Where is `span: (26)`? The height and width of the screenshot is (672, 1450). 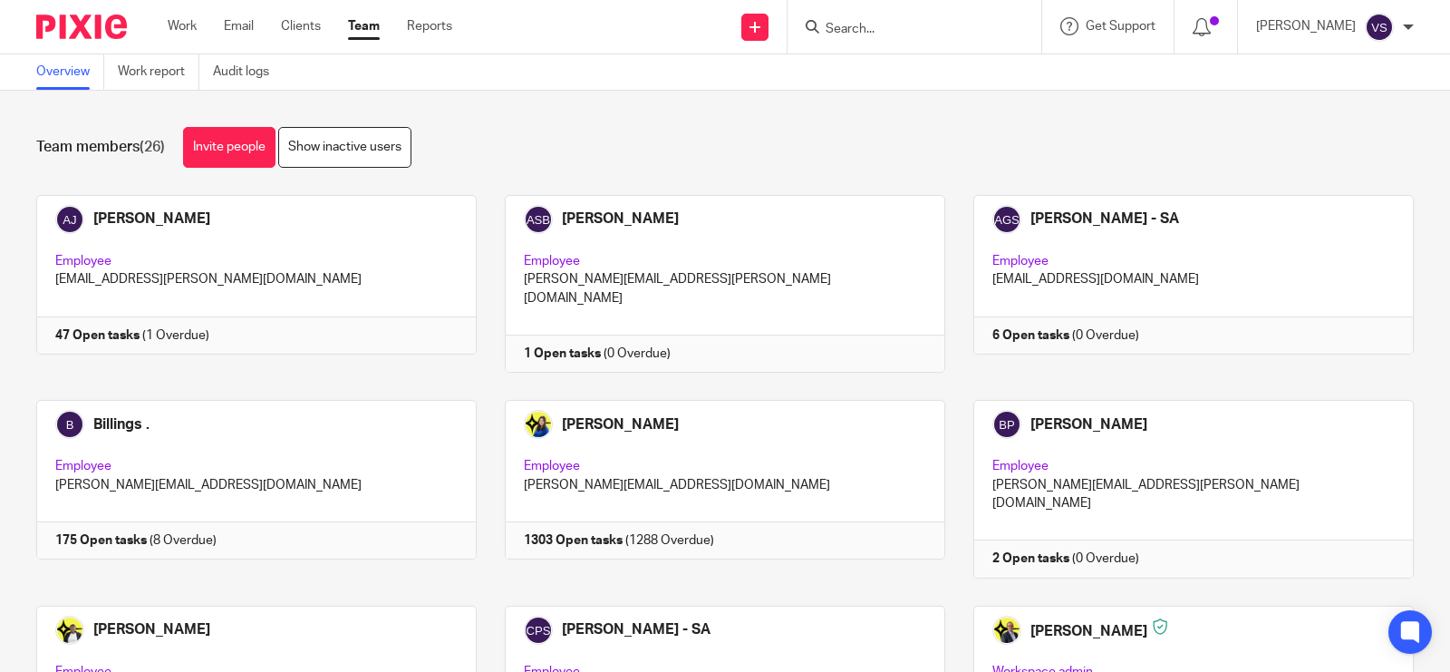
span: (26) is located at coordinates (152, 147).